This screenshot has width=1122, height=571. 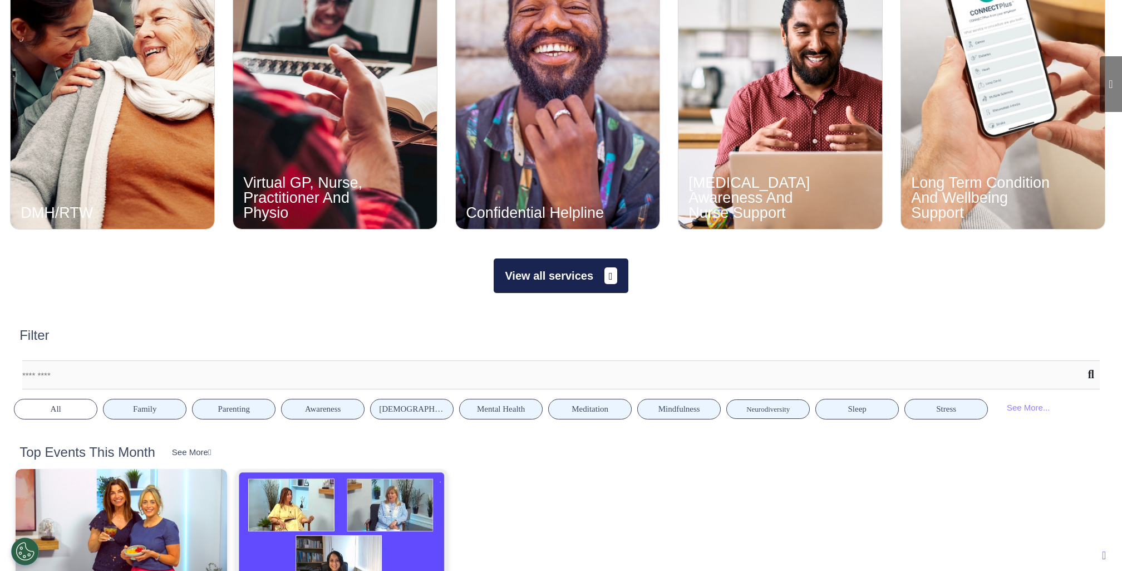 I want to click on button: Awareness, so click(x=323, y=409).